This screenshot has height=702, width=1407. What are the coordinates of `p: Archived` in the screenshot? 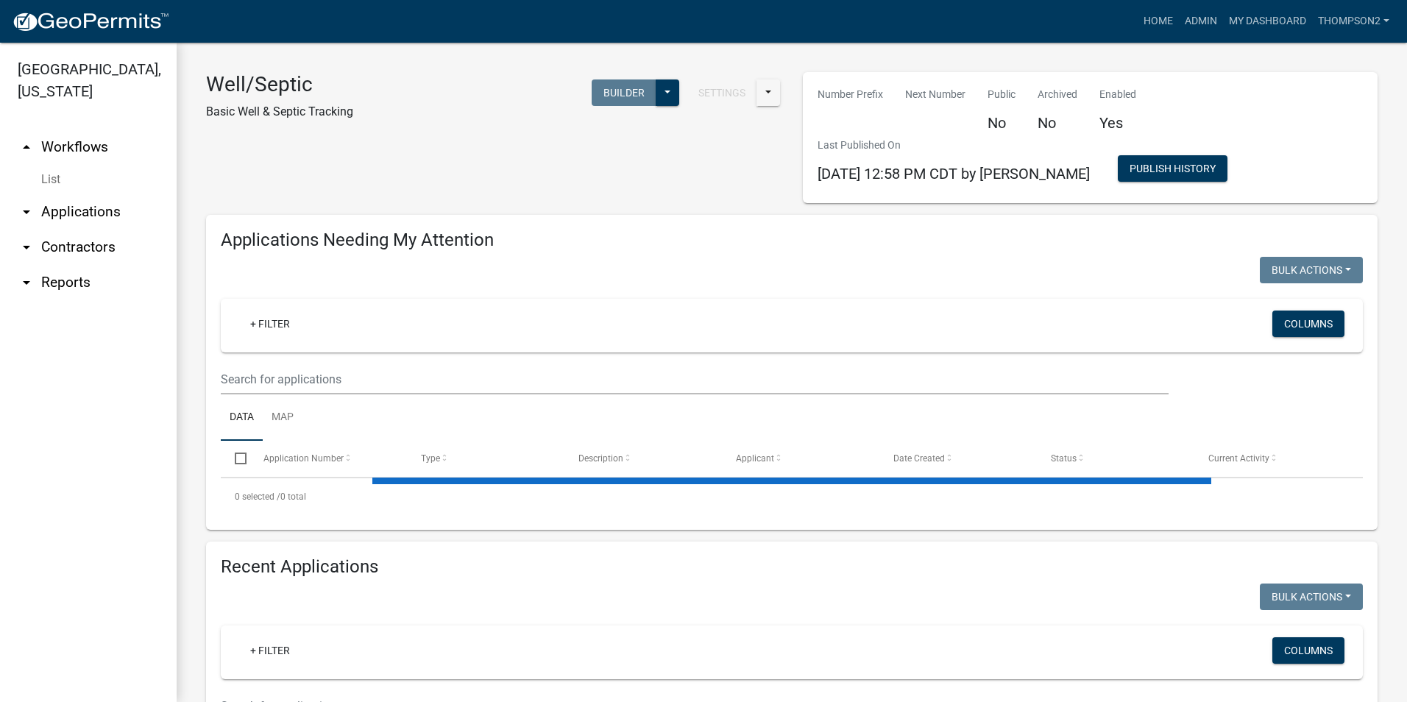 It's located at (1058, 94).